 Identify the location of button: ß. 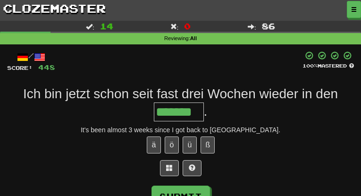
(208, 145).